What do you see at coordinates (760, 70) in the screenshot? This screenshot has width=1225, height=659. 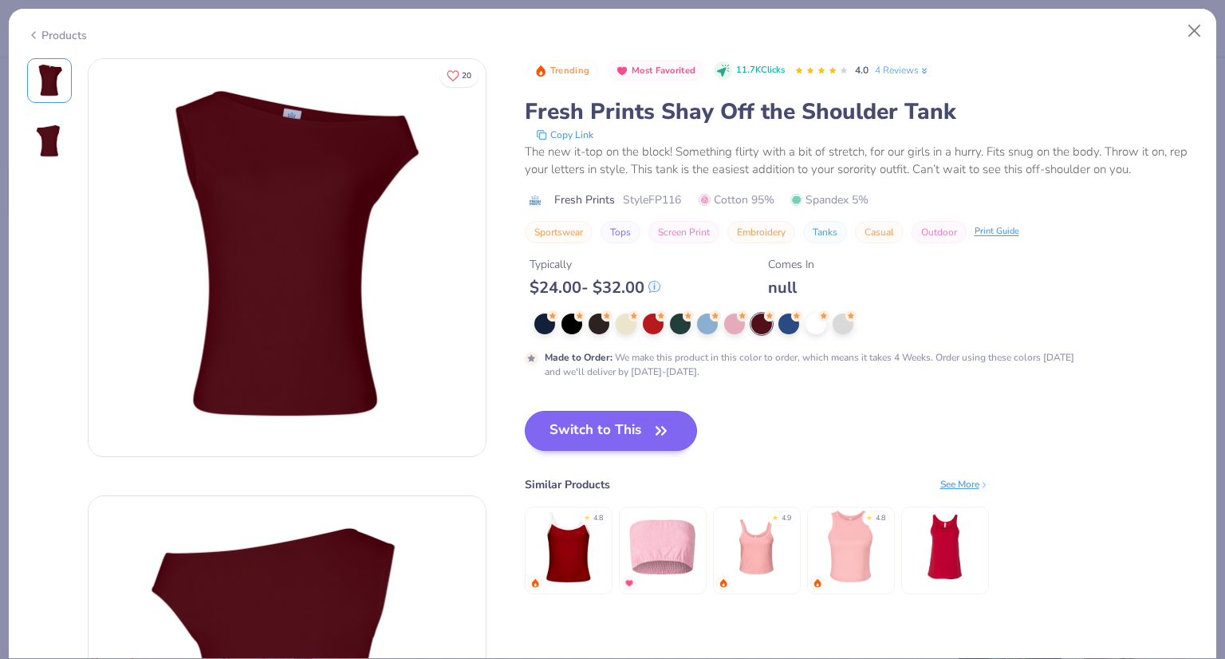 I see `span: 11.7K Clicks` at bounding box center [760, 70].